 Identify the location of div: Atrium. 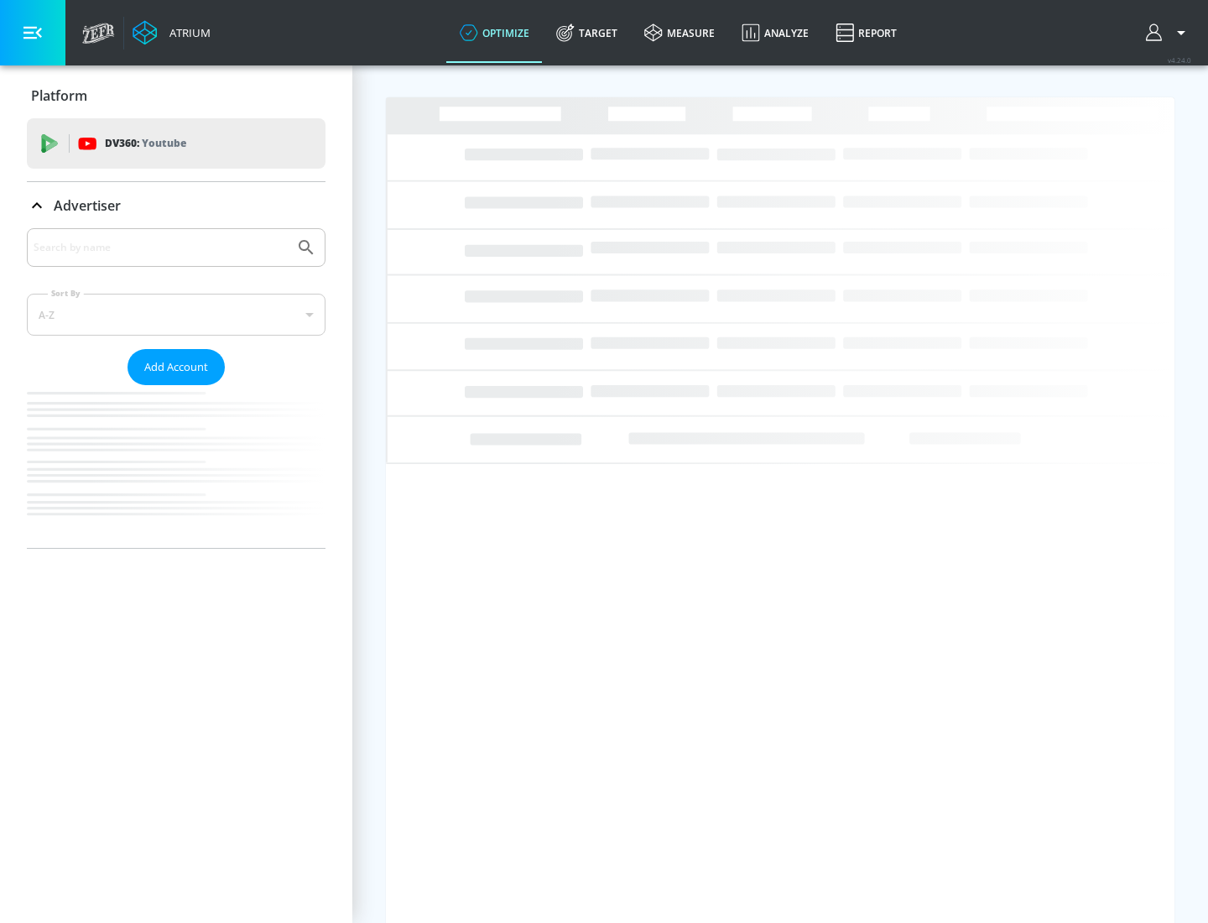
(186, 33).